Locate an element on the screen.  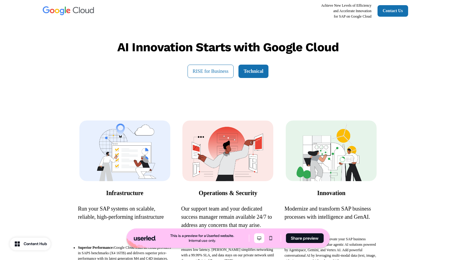
strong: Superior Performance: is located at coordinates (96, 247).